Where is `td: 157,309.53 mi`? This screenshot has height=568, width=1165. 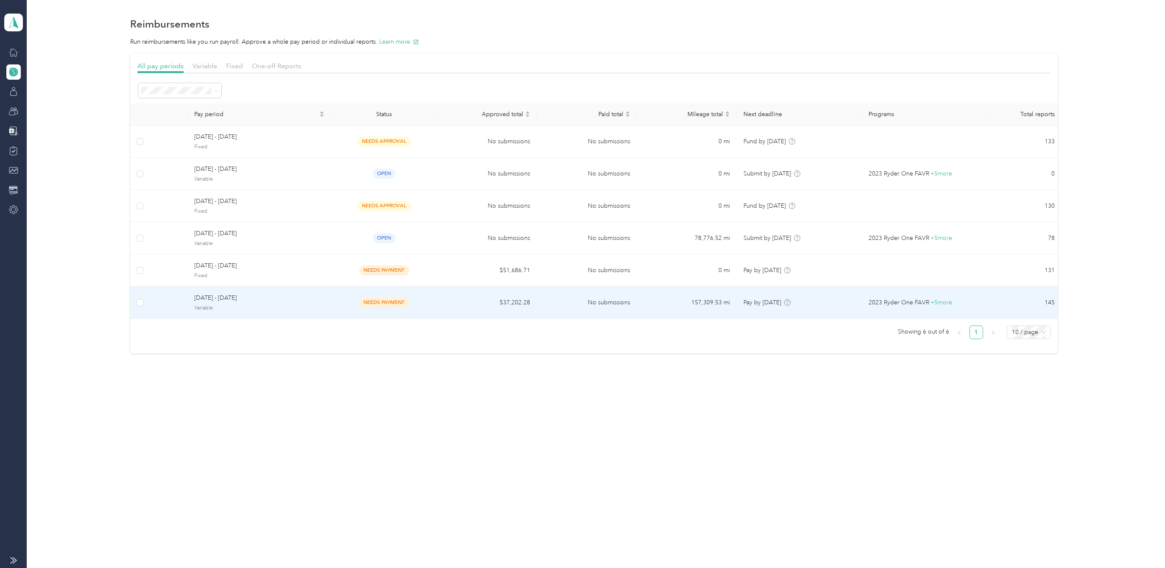
td: 157,309.53 mi is located at coordinates (686, 303).